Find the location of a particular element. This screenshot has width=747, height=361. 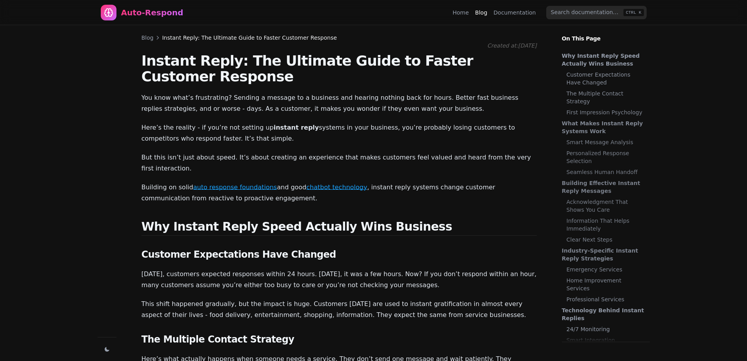

a: Smart Integration is located at coordinates (607, 340).